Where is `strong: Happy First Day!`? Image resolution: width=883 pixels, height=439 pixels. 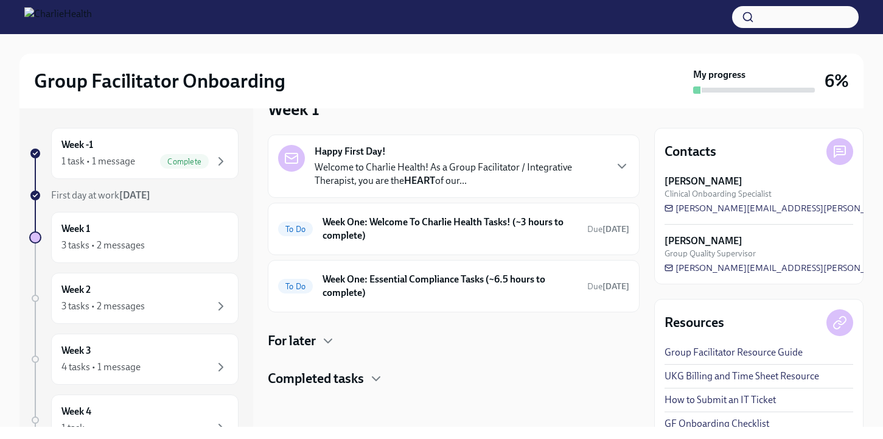 strong: Happy First Day! is located at coordinates (350, 152).